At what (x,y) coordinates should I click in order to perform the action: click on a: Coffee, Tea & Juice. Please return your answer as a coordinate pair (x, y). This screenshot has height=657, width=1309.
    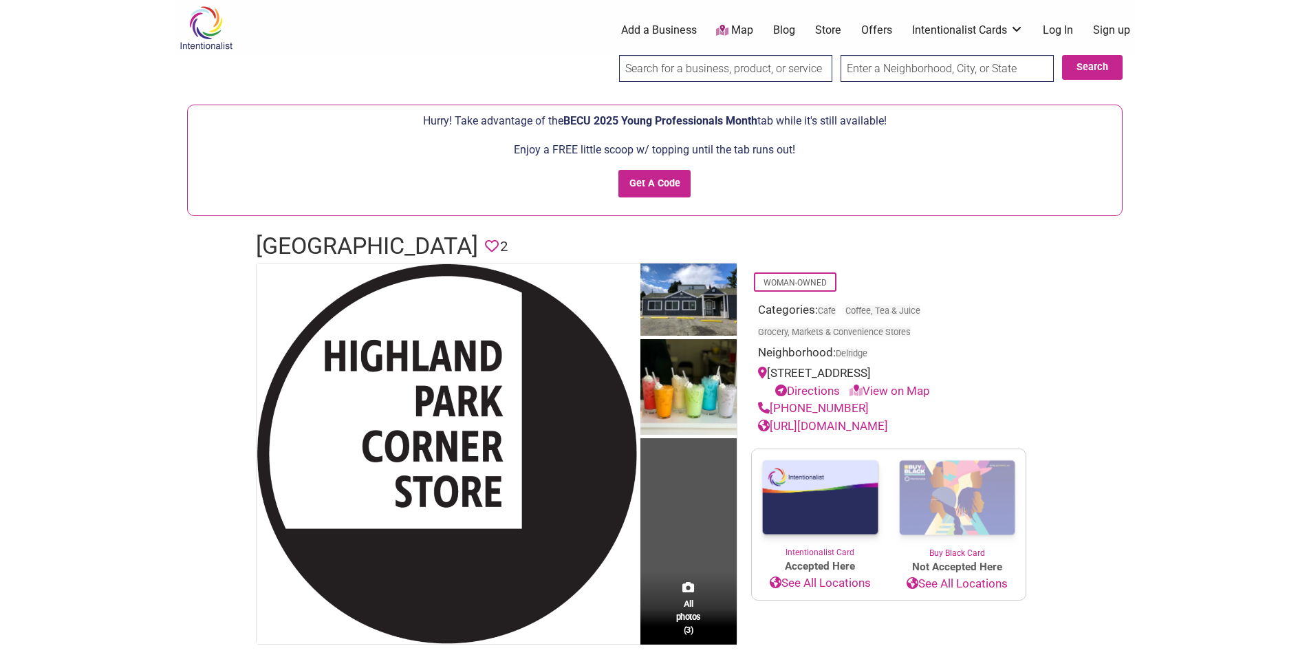
    Looking at the image, I should click on (883, 310).